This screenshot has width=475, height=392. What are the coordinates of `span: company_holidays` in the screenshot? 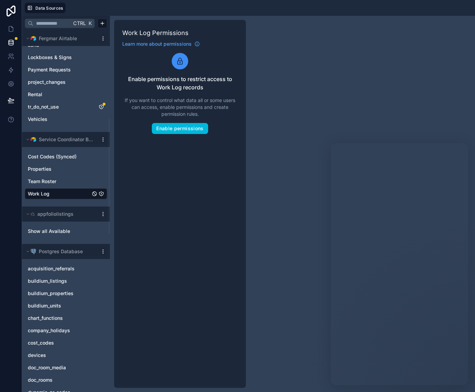 It's located at (49, 331).